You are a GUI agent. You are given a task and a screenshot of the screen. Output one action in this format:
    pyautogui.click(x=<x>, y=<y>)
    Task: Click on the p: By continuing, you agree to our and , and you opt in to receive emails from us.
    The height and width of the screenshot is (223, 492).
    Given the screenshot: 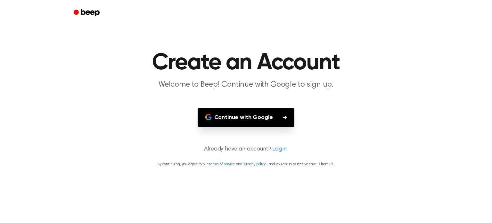 What is the action you would take?
    pyautogui.click(x=246, y=164)
    